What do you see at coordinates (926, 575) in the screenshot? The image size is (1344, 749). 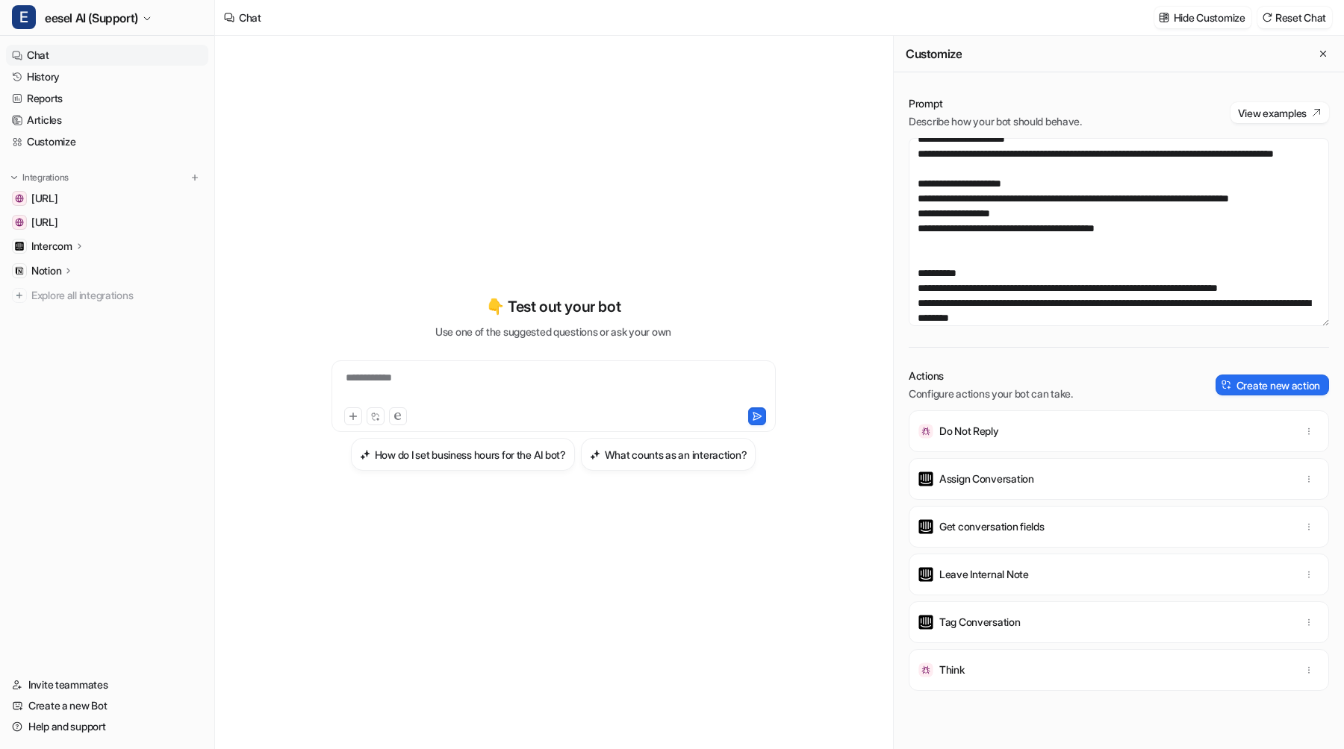 I see `img: Leave Internal Note icon` at bounding box center [926, 575].